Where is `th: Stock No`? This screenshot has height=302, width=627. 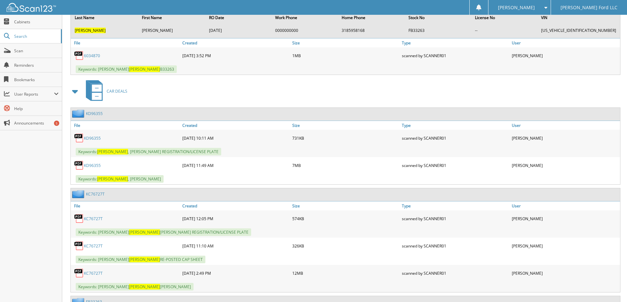 th: Stock No is located at coordinates (438, 17).